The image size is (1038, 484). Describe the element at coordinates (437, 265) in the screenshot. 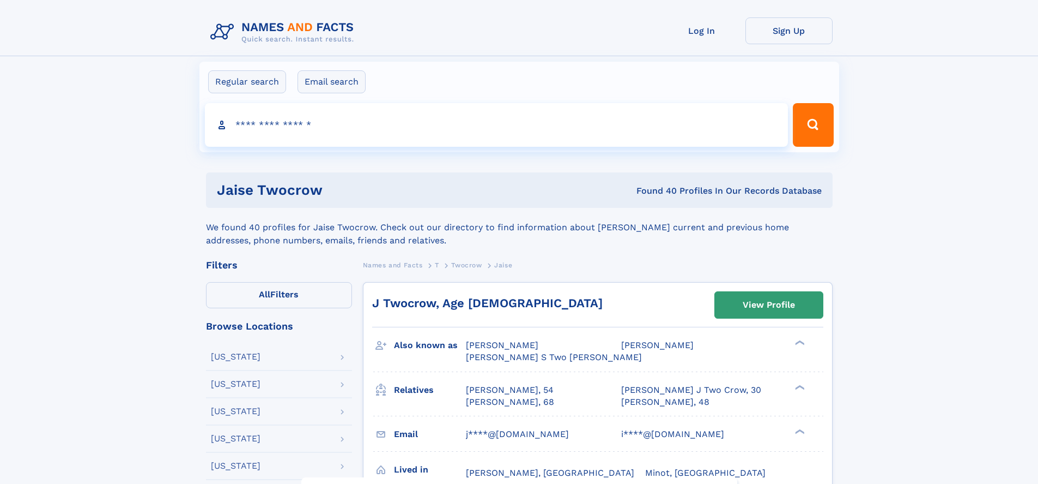

I see `span: T` at that location.